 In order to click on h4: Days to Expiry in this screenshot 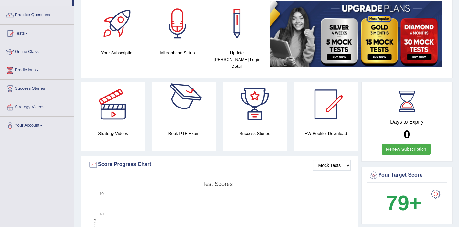, I will do `click(407, 122)`.